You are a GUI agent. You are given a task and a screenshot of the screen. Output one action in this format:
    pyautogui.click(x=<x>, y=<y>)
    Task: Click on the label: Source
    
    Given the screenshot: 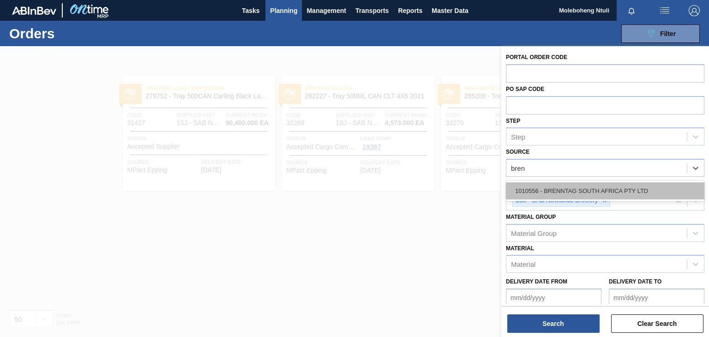 What is the action you would take?
    pyautogui.click(x=517, y=152)
    